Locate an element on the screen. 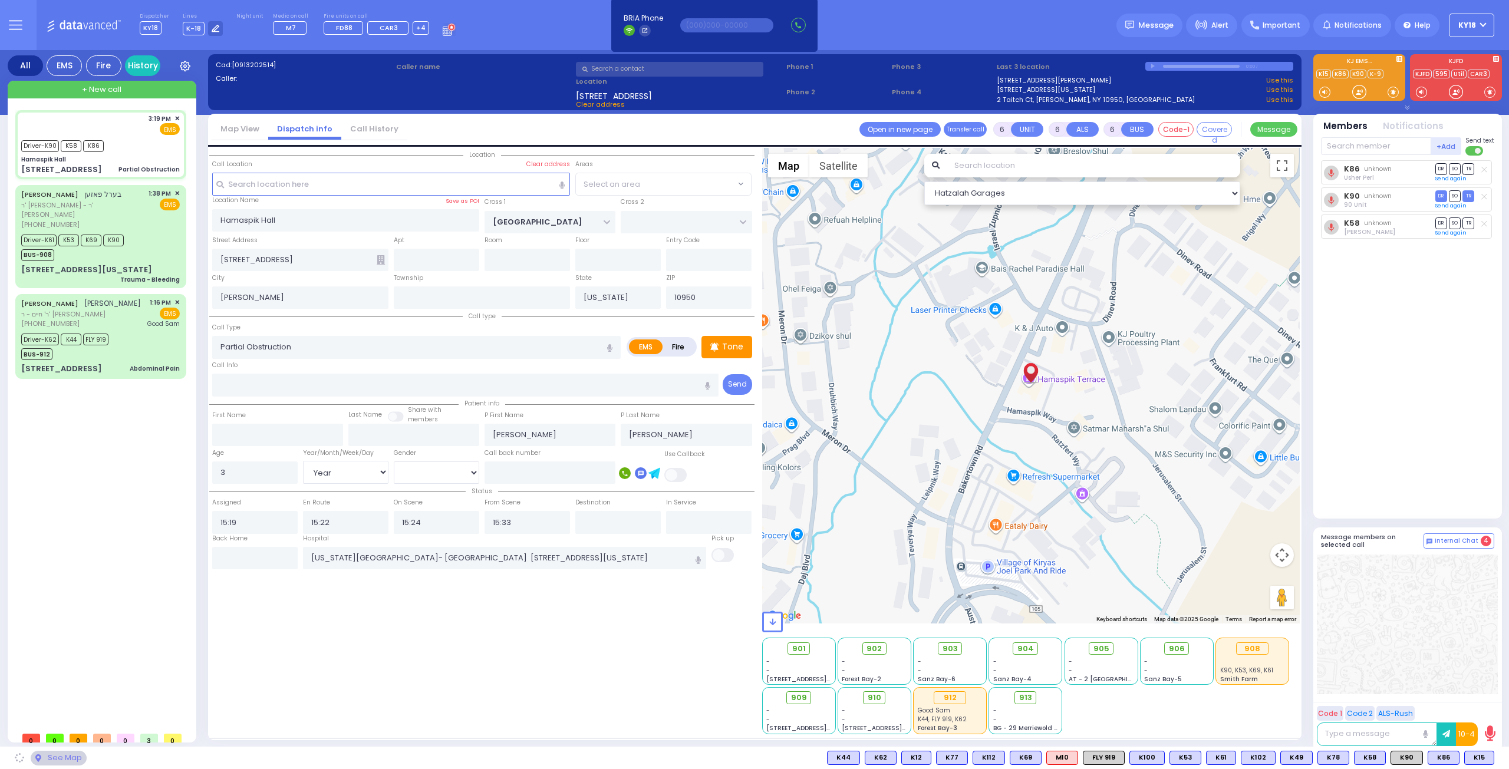 This screenshot has height=769, width=1509. label: Cross 1 is located at coordinates (495, 202).